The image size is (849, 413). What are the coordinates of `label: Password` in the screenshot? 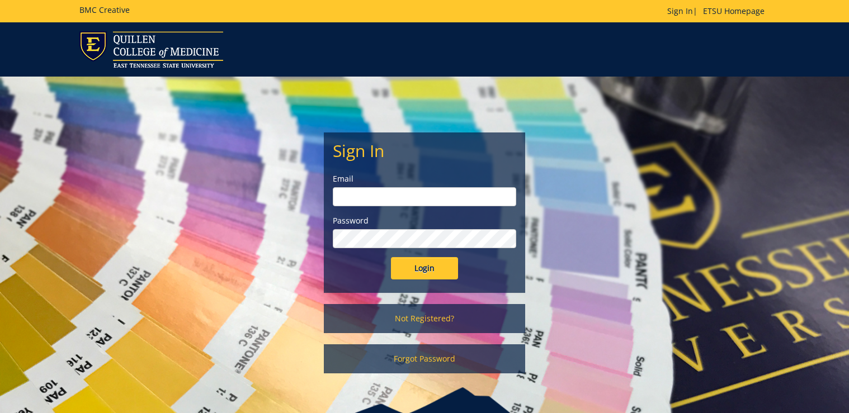 It's located at (424, 221).